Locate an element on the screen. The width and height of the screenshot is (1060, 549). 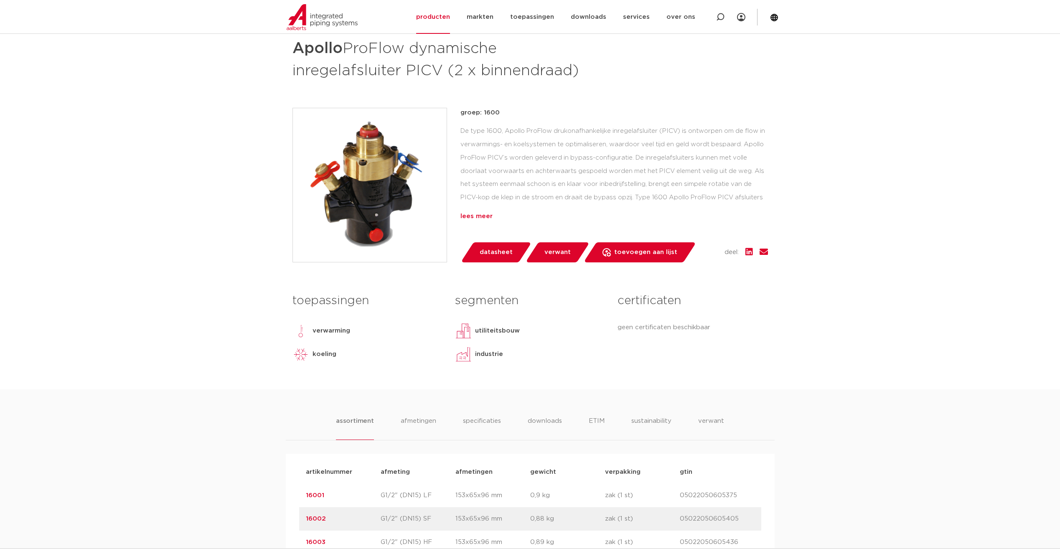
p: geen certificaten beschikbaar is located at coordinates (692, 327).